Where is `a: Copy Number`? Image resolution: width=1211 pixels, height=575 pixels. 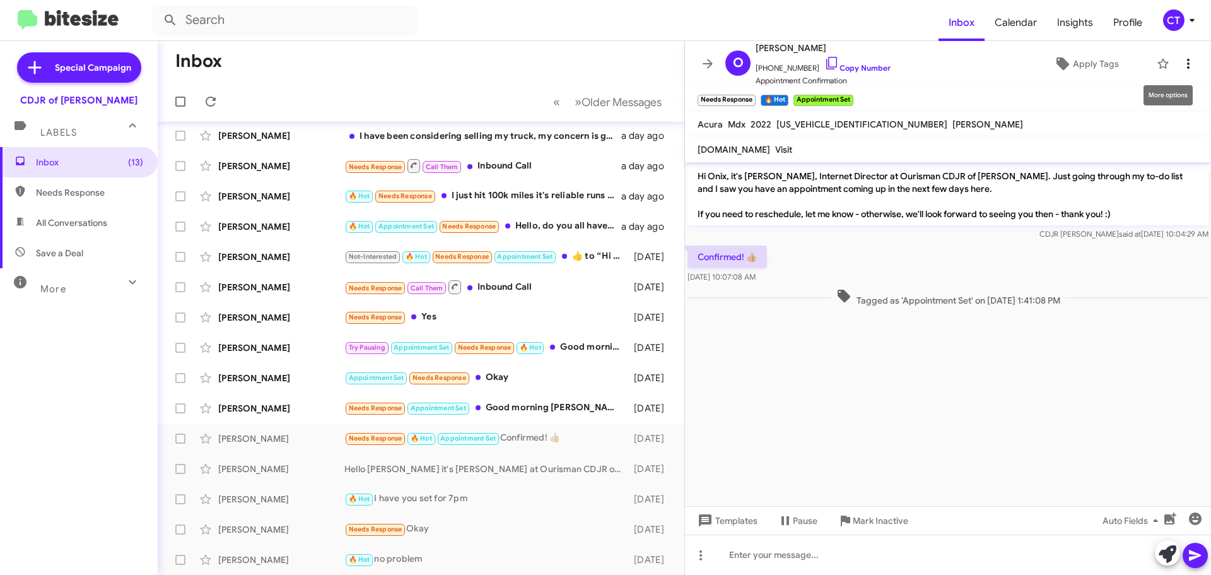 a: Copy Number is located at coordinates (857, 68).